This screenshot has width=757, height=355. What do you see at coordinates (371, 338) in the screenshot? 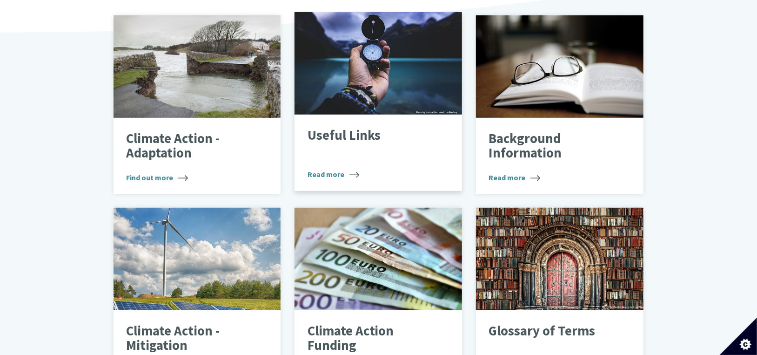
I see `p: Climate Action Funding` at bounding box center [371, 338].